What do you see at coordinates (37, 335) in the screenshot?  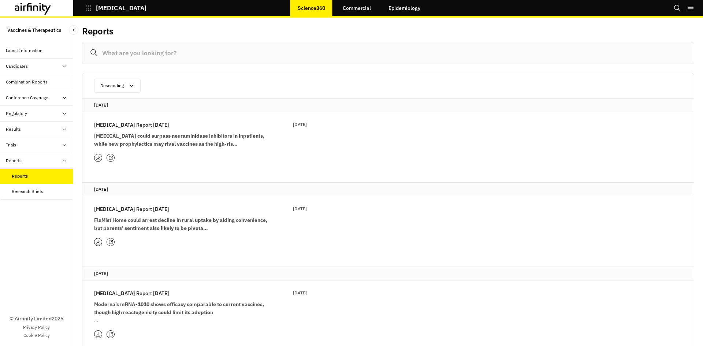 I see `a: Cookie Policy` at bounding box center [37, 335].